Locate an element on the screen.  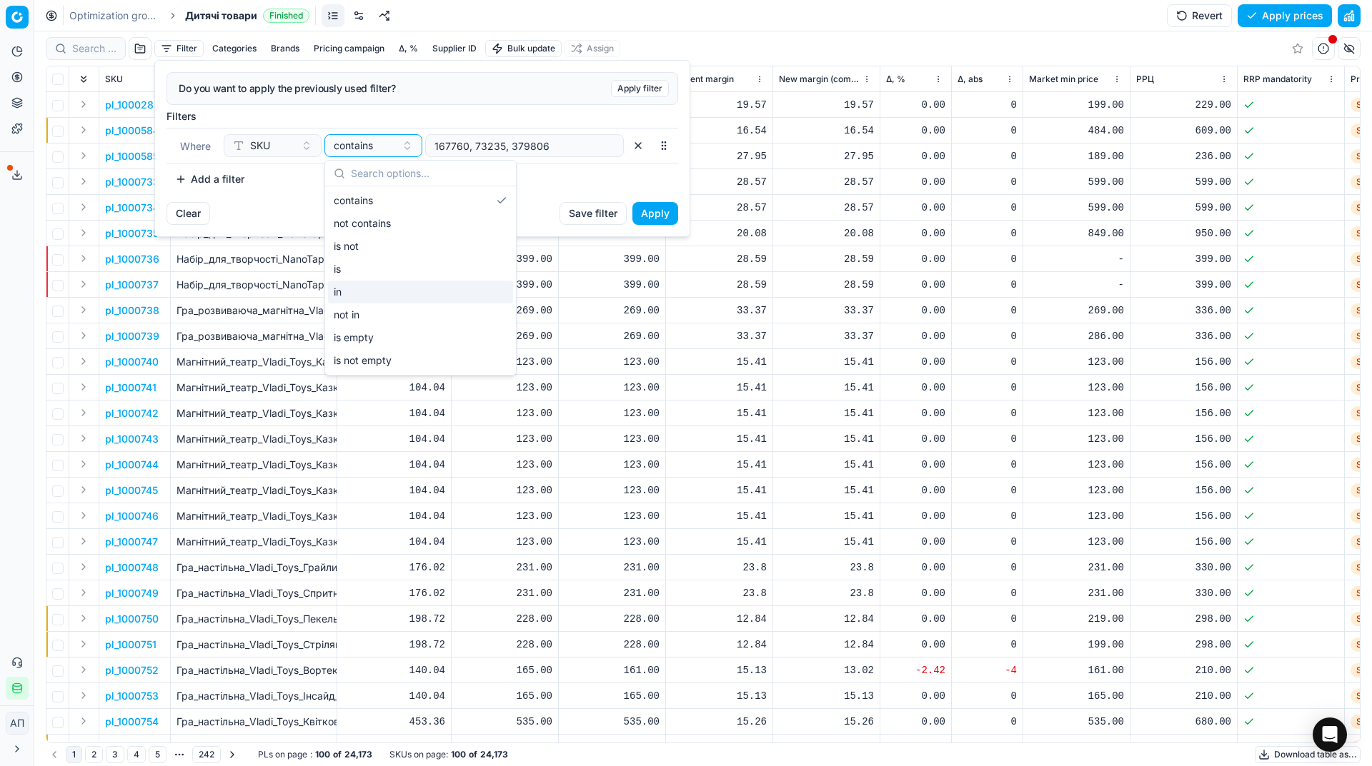
button: Add a filter is located at coordinates (209, 179).